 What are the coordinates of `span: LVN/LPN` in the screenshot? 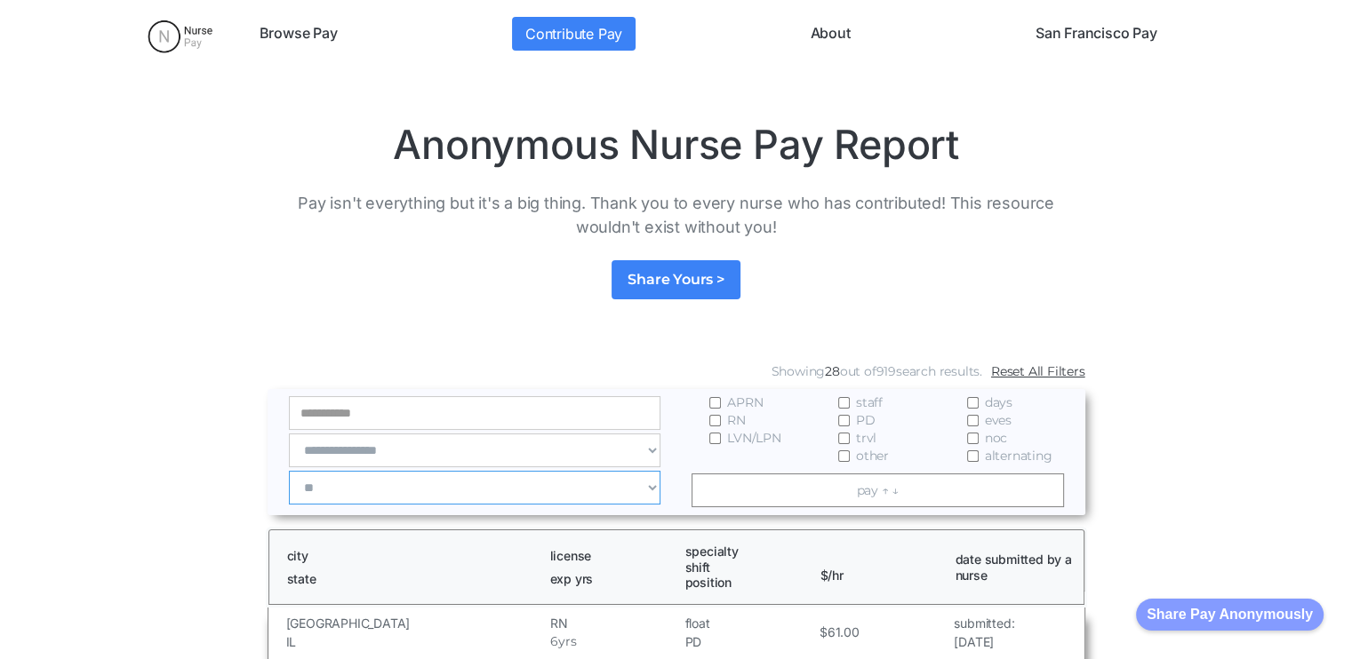 It's located at (754, 438).